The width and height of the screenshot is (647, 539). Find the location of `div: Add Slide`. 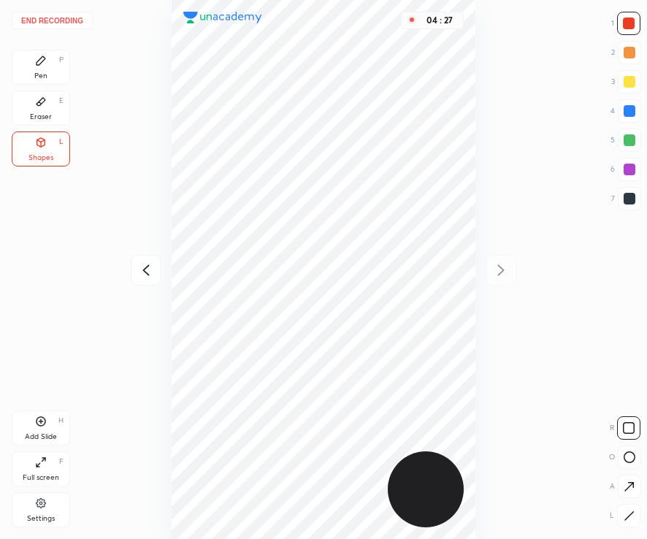

div: Add Slide is located at coordinates (41, 436).